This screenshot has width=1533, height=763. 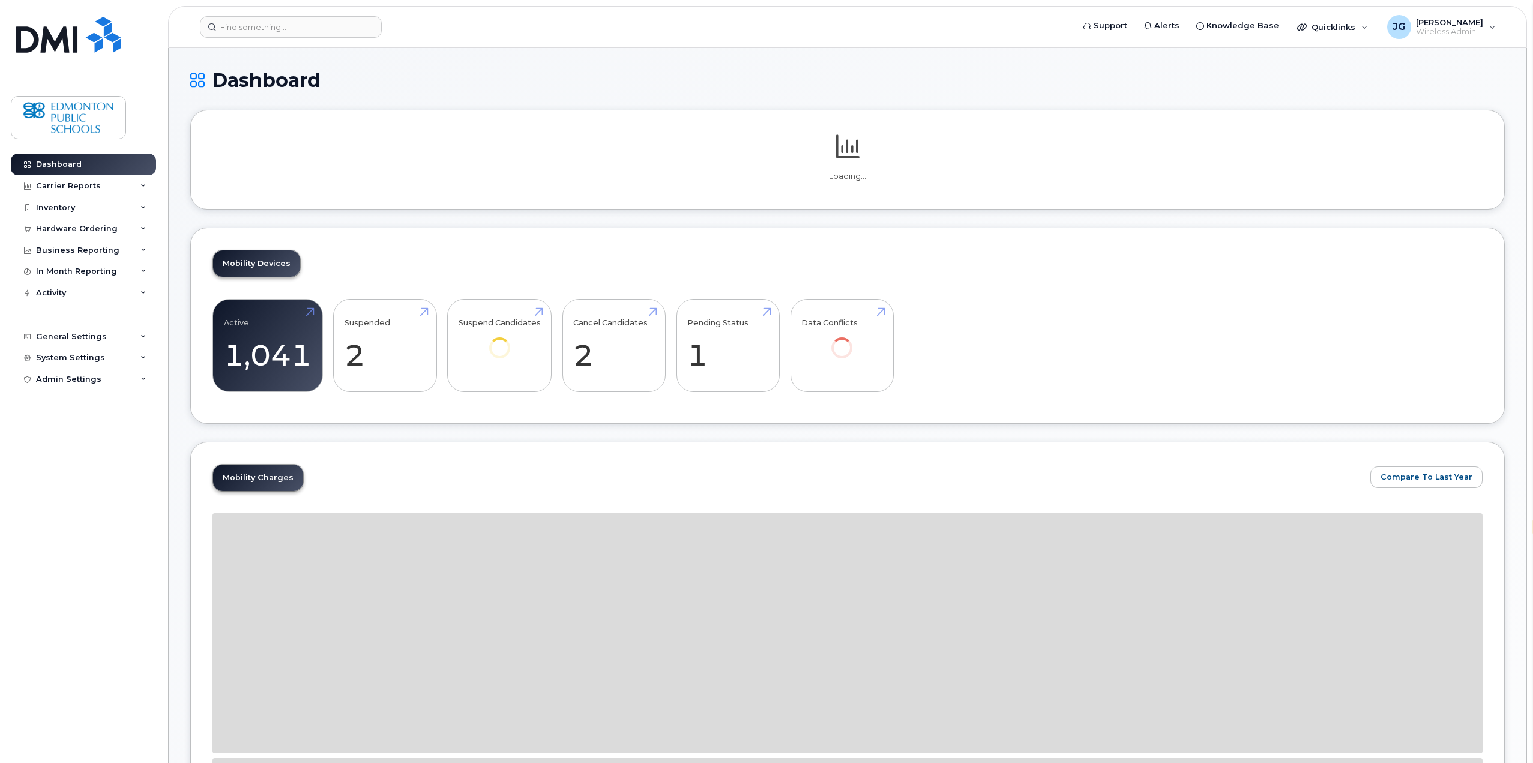 What do you see at coordinates (1426, 477) in the screenshot?
I see `span: Compare To Last Year` at bounding box center [1426, 477].